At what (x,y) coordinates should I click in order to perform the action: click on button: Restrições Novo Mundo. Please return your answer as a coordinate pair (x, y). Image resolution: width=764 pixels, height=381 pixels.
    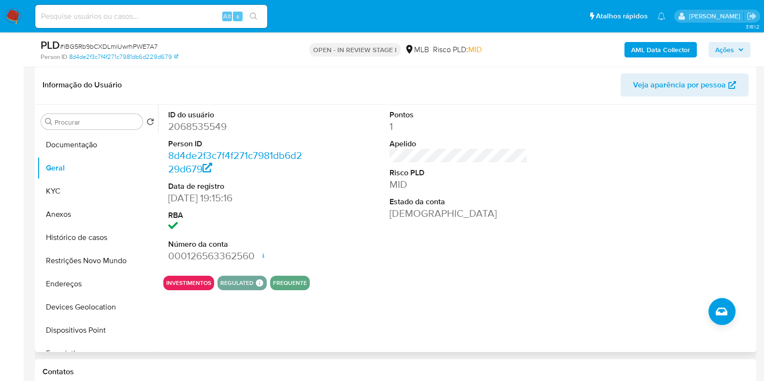
    Looking at the image, I should click on (98, 261).